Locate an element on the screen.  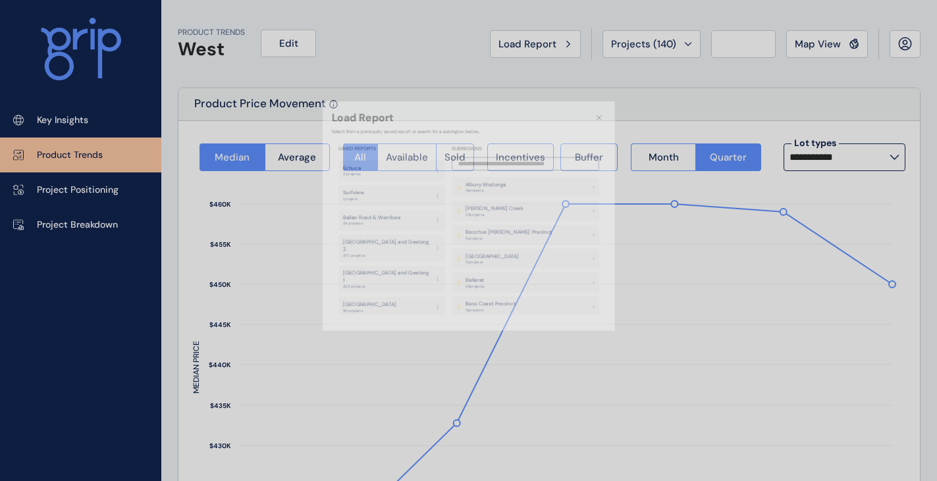
button: Map View is located at coordinates (827, 44).